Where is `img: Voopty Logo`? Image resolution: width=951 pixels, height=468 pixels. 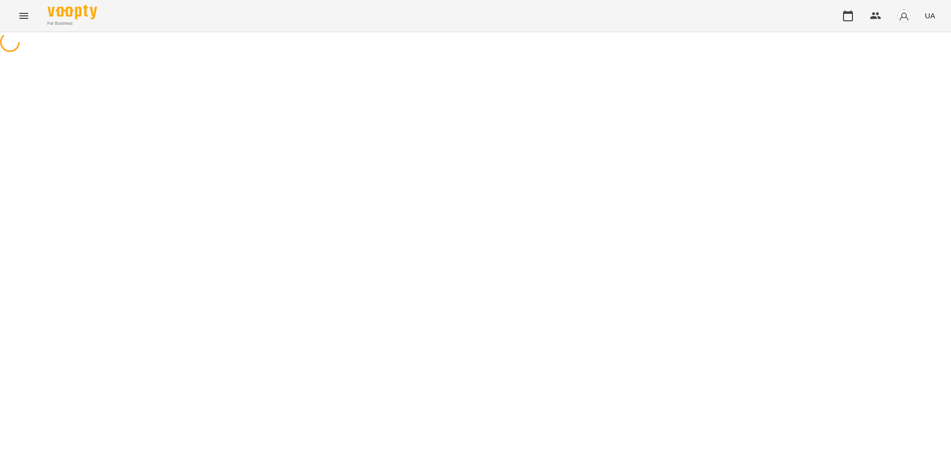 img: Voopty Logo is located at coordinates (72, 12).